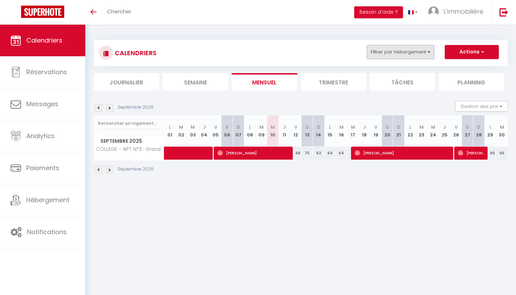 The width and height of the screenshot is (516, 295). What do you see at coordinates (261, 131) in the screenshot?
I see `th: 09` at bounding box center [261, 131].